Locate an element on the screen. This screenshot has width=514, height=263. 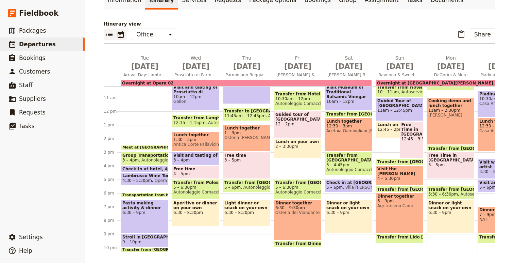
span: 10 – 11am is located at coordinates (388, 92).